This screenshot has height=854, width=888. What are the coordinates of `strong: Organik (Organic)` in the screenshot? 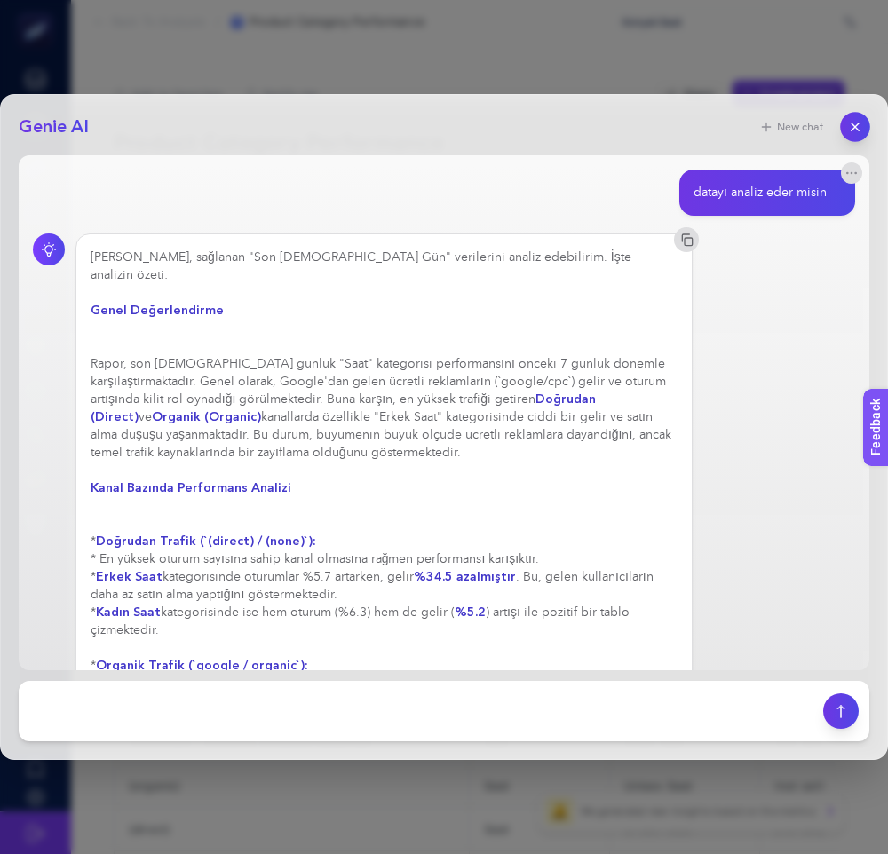 It's located at (206, 416).